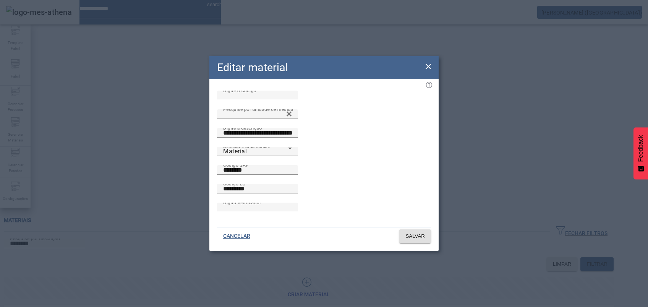 The height and width of the screenshot is (307, 648). What do you see at coordinates (236, 165) in the screenshot?
I see `mat-label: Código SAP` at bounding box center [236, 165].